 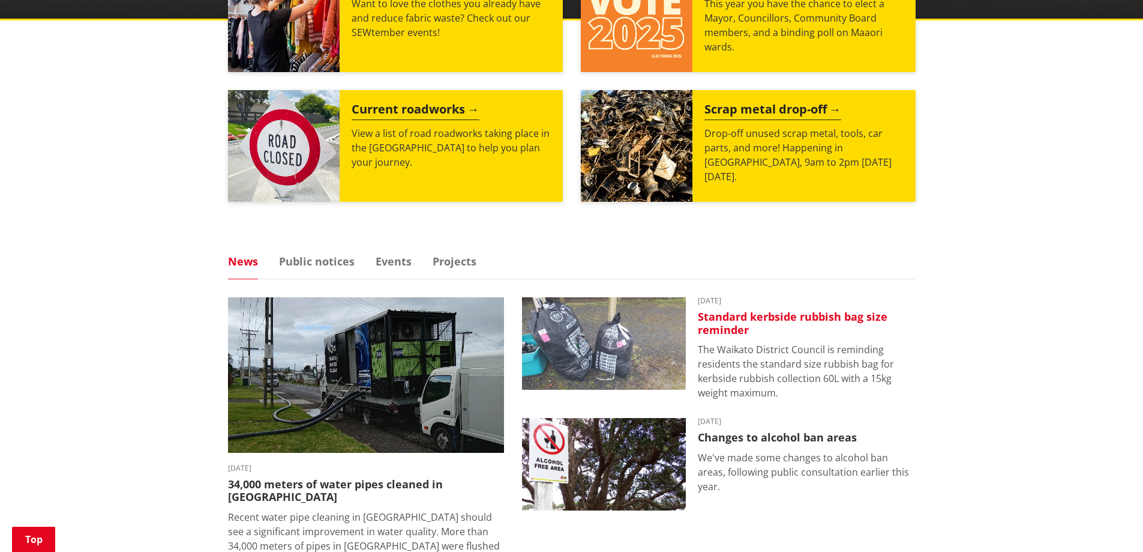 I want to click on img: NO-DES unit flushing water pipes in Huntly, so click(x=366, y=375).